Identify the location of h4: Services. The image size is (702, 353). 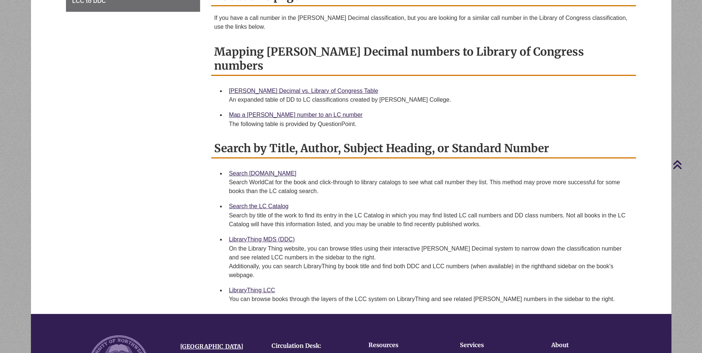
(494, 345).